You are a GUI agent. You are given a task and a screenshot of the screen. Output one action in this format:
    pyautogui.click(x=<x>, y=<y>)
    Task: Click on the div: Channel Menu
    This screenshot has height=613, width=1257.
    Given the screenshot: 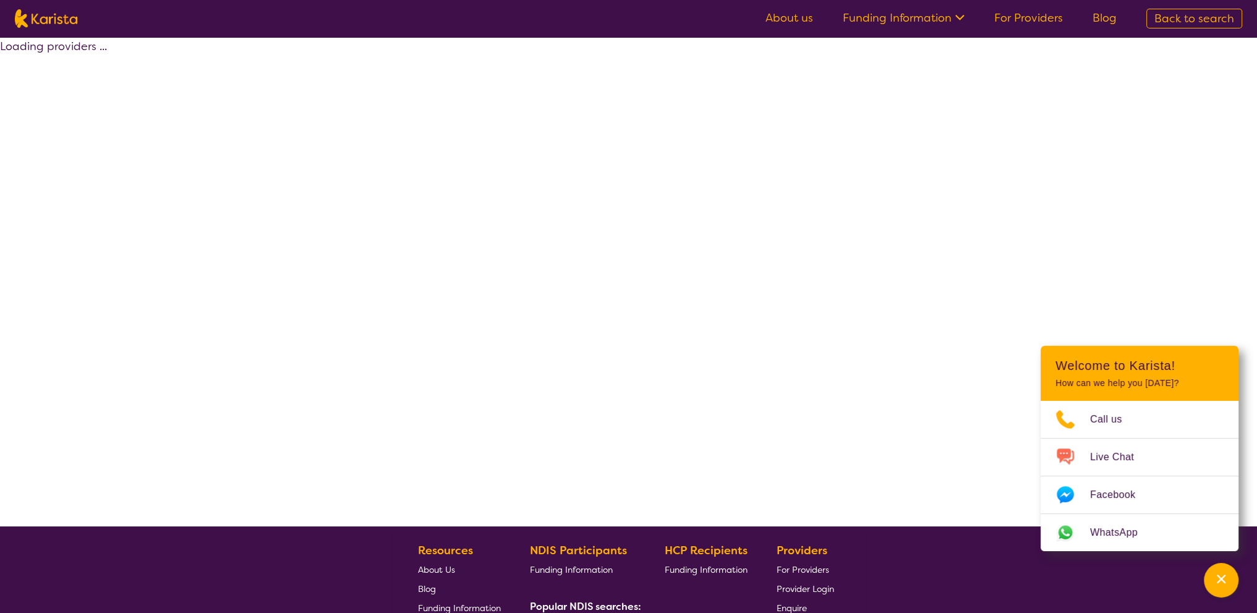 What is the action you would take?
    pyautogui.click(x=1139, y=448)
    